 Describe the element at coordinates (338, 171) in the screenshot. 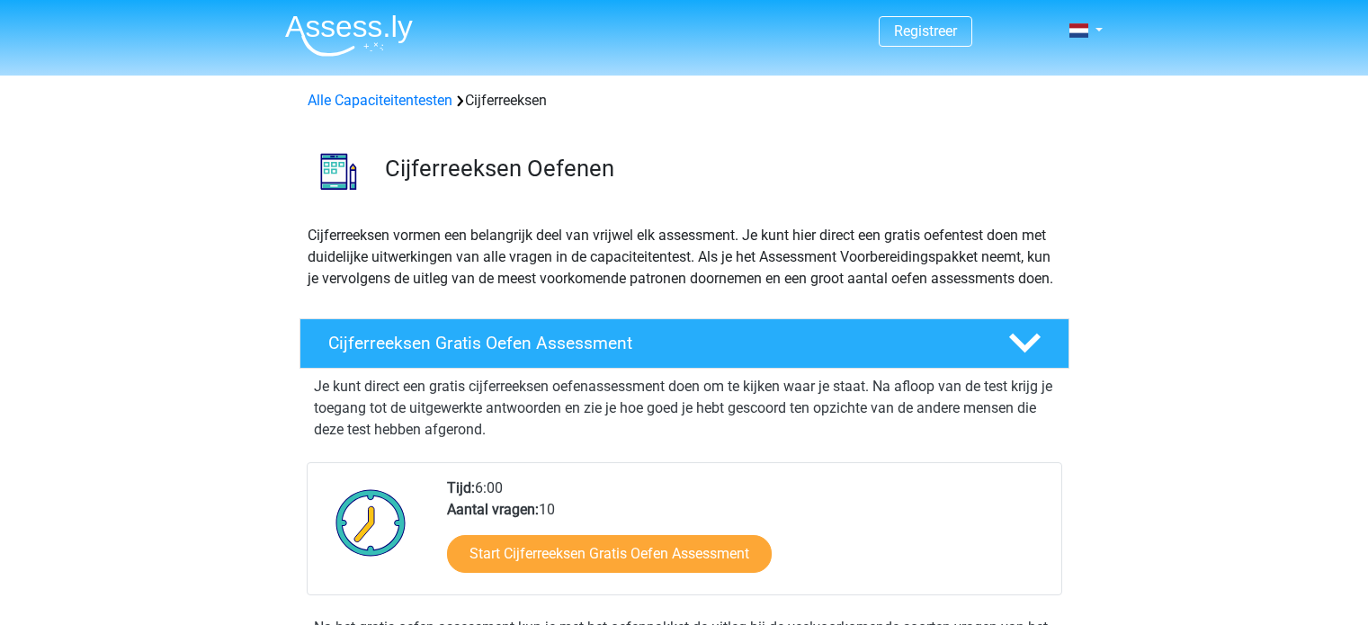

I see `img: cijferreeksen` at that location.